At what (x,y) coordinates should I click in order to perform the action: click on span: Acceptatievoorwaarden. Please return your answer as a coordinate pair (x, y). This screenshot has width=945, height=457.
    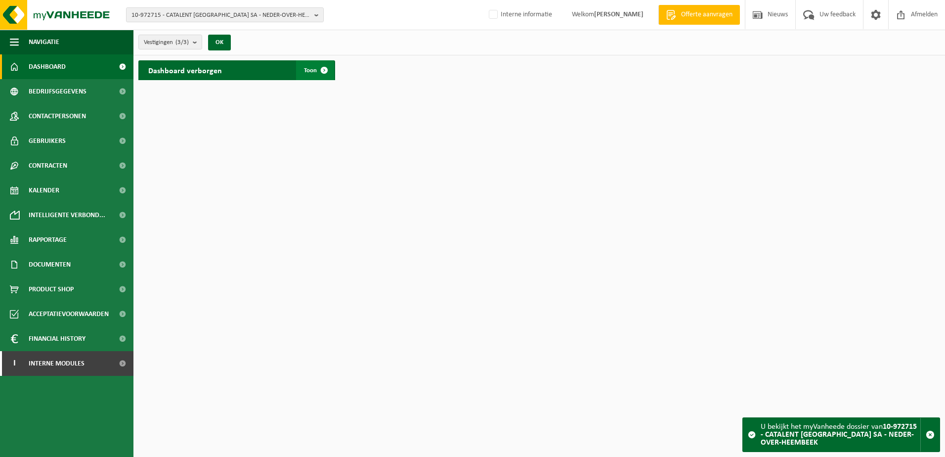
    Looking at the image, I should click on (69, 314).